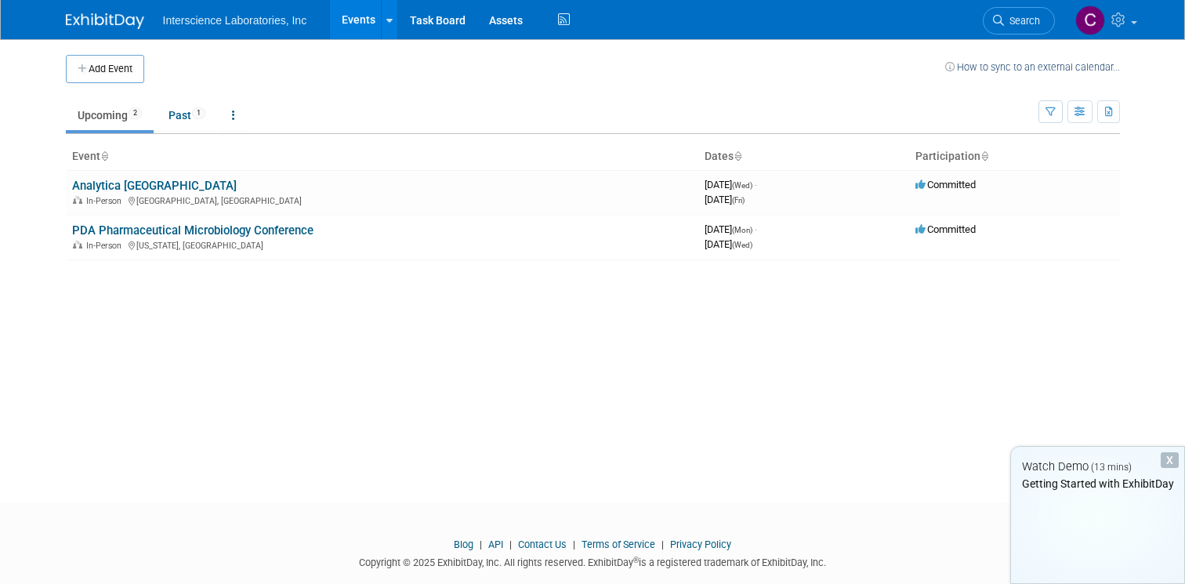 The width and height of the screenshot is (1185, 584). What do you see at coordinates (1097, 466) in the screenshot?
I see `div: Watch Demo` at bounding box center [1097, 466].